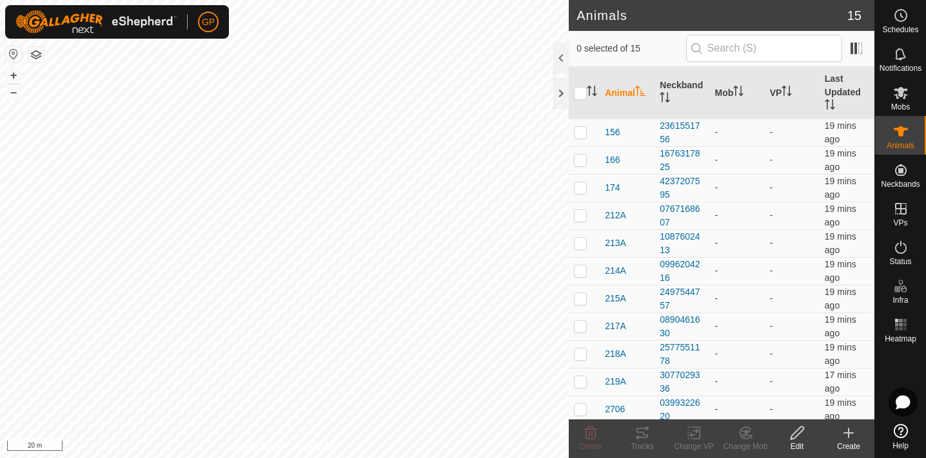 The height and width of the screenshot is (458, 926). What do you see at coordinates (745, 447) in the screenshot?
I see `div: Change Mob` at bounding box center [745, 447].